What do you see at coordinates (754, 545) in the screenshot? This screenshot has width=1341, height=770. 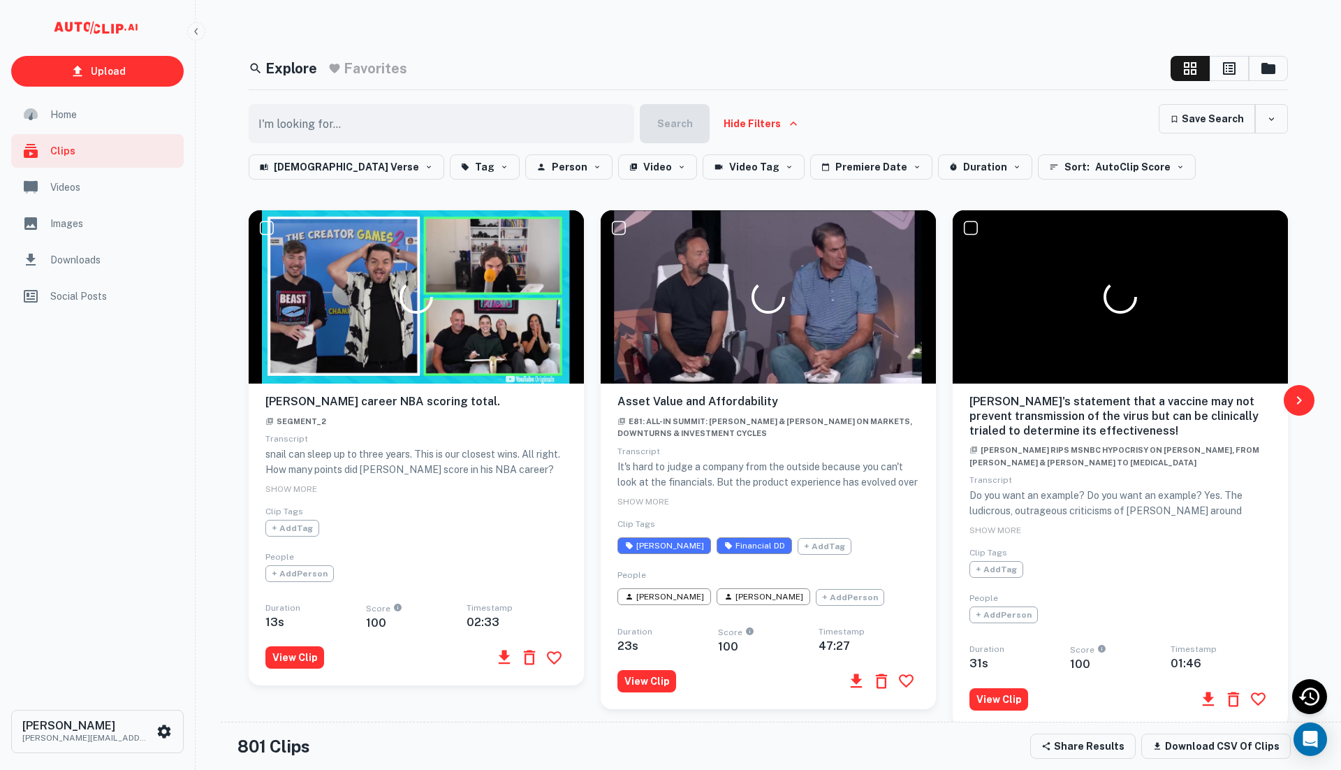 I see `span: Judging an asset's value` at bounding box center [754, 545].